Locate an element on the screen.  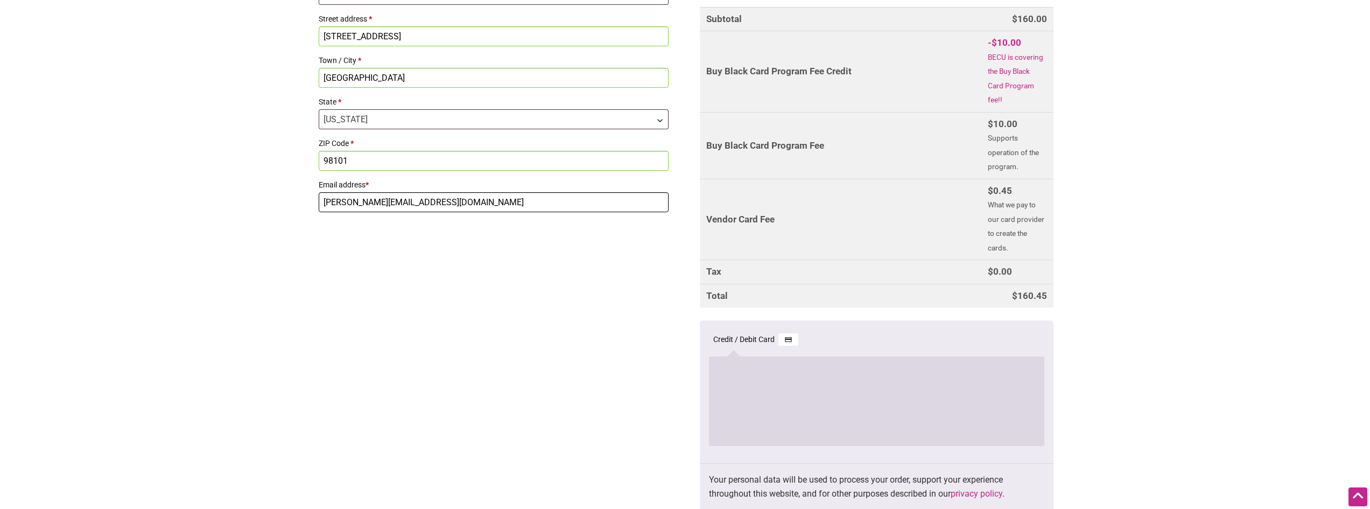
p: Your personal data will be used to process your order, support your experience throughout this we... is located at coordinates (877, 486).